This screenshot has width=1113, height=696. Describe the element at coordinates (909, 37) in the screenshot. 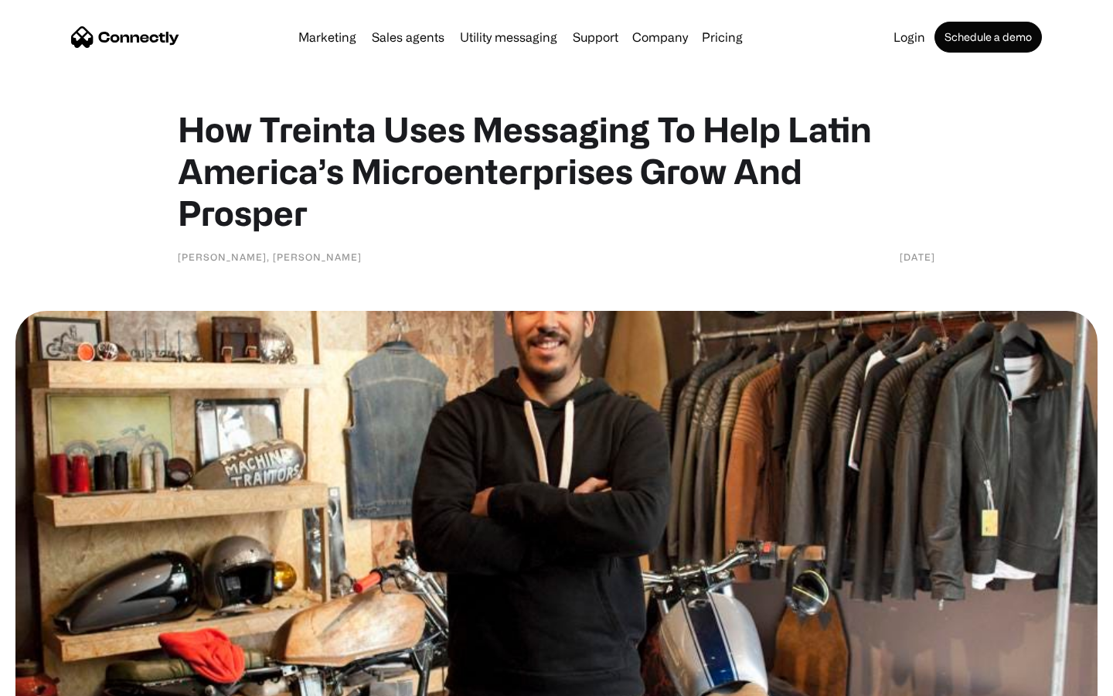

I see `a: Login` at that location.